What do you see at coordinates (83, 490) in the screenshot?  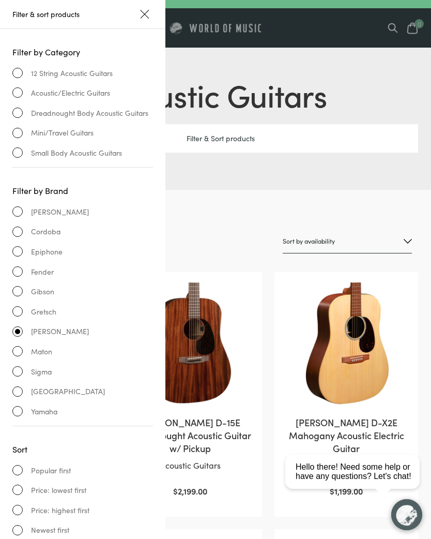 I see `li: Price: lowest first` at bounding box center [83, 490].